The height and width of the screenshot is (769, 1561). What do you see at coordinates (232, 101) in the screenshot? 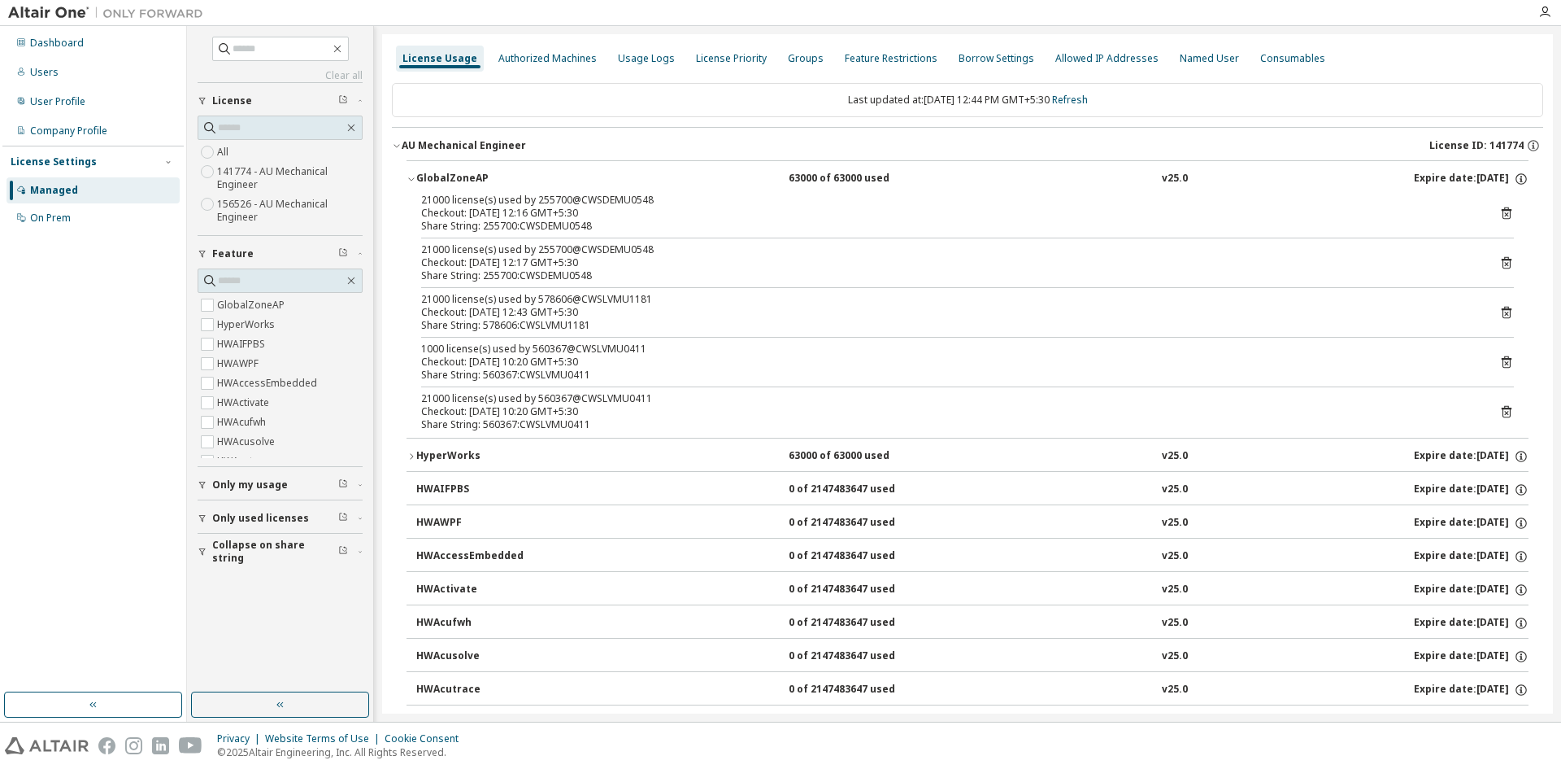
I see `span: License` at bounding box center [232, 101].